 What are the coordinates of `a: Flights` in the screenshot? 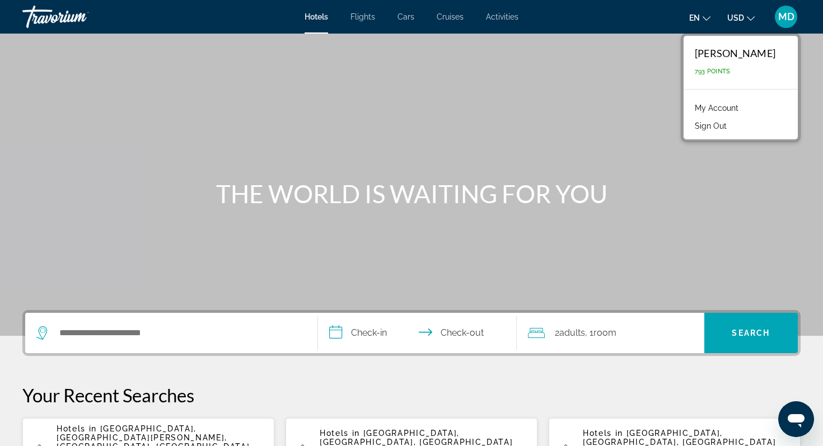 It's located at (363, 17).